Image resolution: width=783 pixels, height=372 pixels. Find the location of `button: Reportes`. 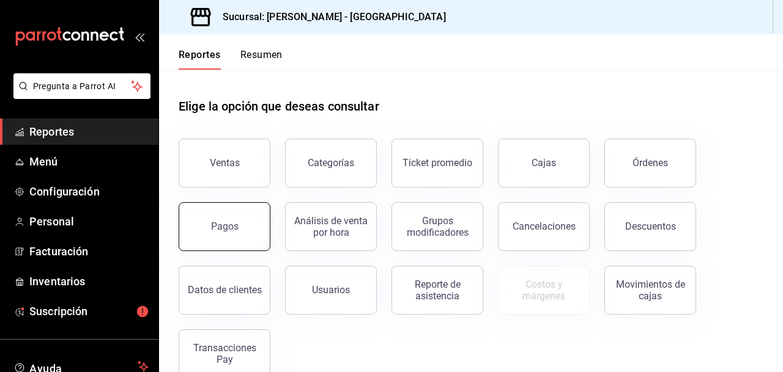

button: Reportes is located at coordinates (199, 59).